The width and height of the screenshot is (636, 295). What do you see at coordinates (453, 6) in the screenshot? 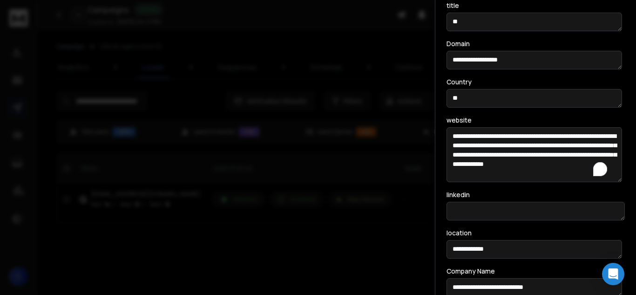
I see `label: title` at bounding box center [453, 6].